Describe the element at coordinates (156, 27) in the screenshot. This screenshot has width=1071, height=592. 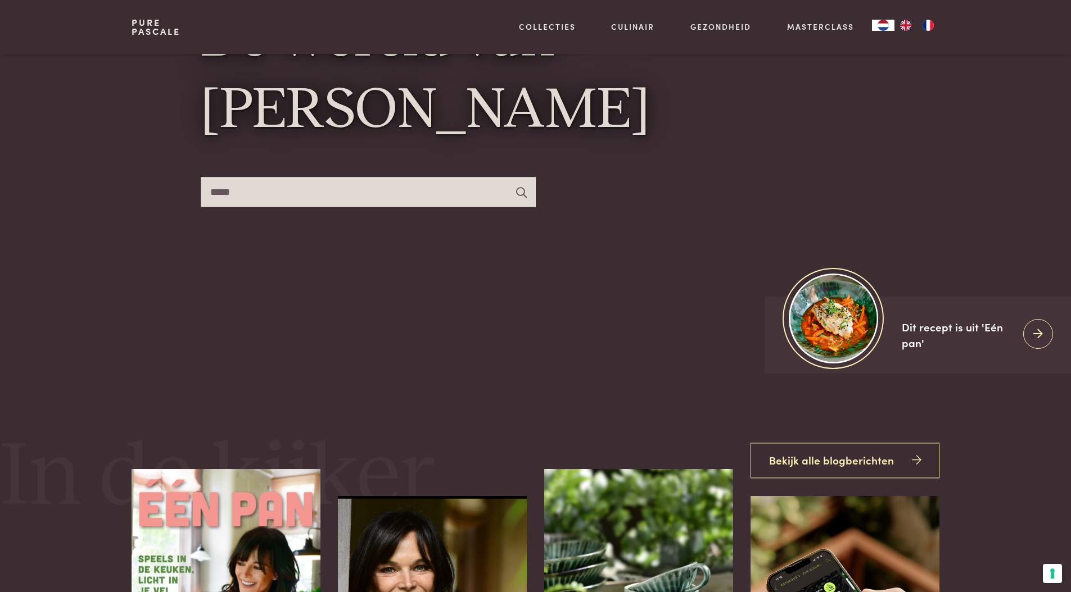
I see `a: PurePascale` at that location.